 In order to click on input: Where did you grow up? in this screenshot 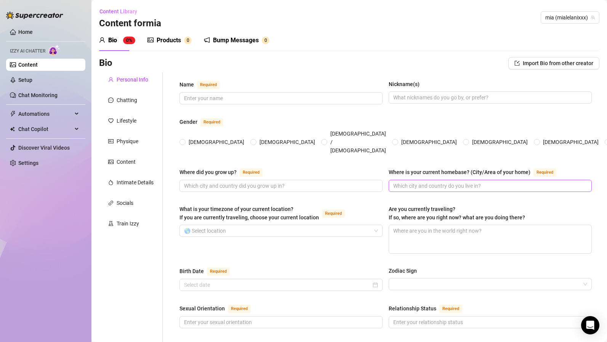, I will do `click(280, 186)`.